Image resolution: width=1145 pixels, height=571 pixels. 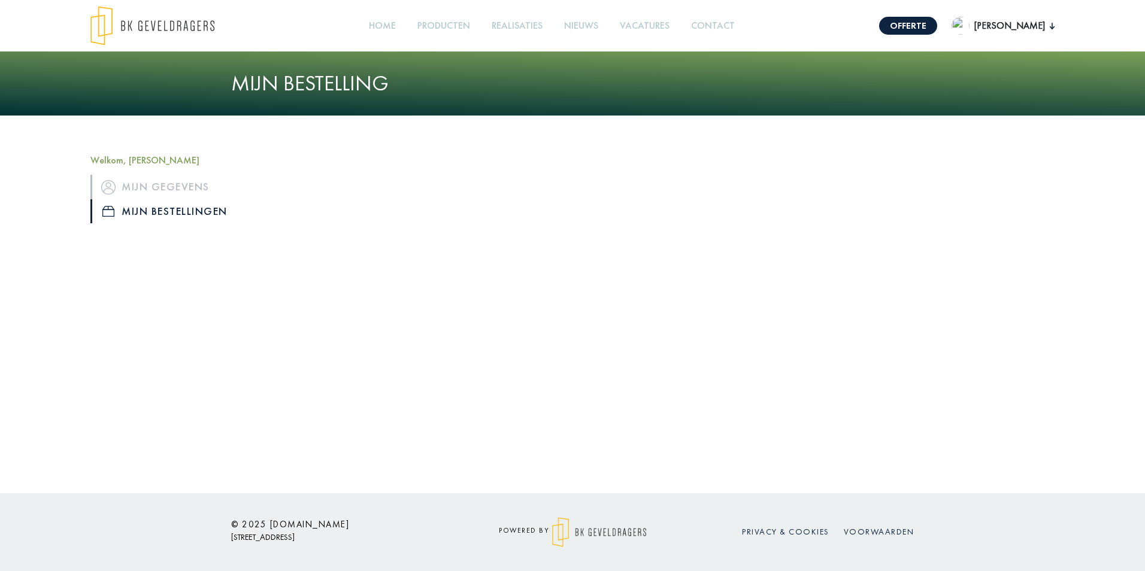 I want to click on a: Voorwaarden, so click(x=879, y=532).